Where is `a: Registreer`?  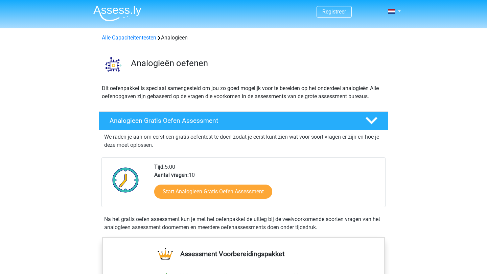 a: Registreer is located at coordinates (334, 11).